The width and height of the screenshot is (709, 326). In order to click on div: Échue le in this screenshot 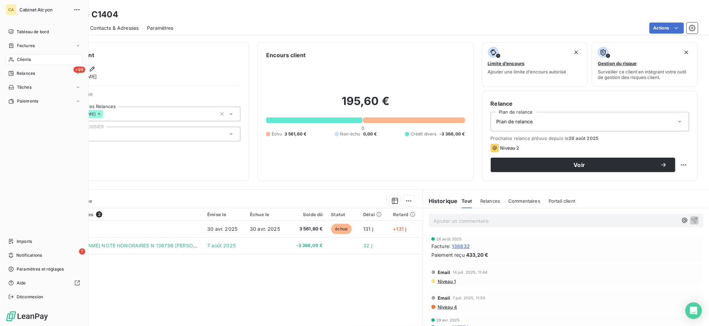, I will do `click(267, 214)`.